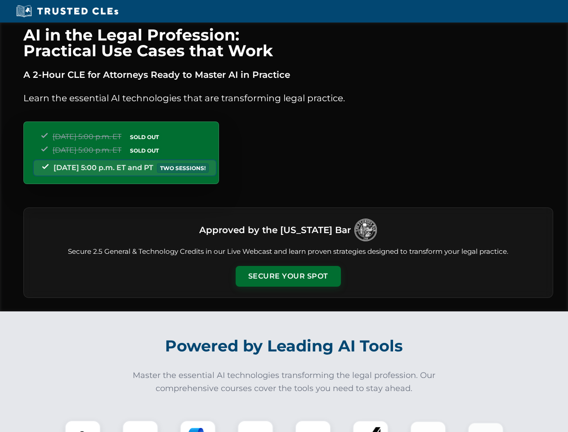  Describe the element at coordinates (284, 346) in the screenshot. I see `h2: Powered by Leading AI Tools` at that location.